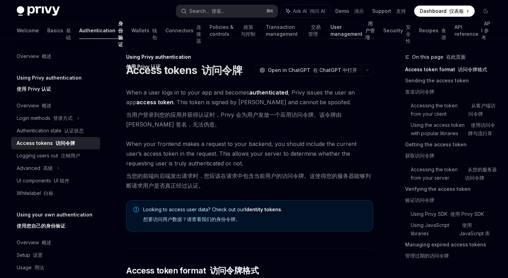  Describe the element at coordinates (254, 216) in the screenshot. I see `span: Looking to access user data? Check out our .` at that location.